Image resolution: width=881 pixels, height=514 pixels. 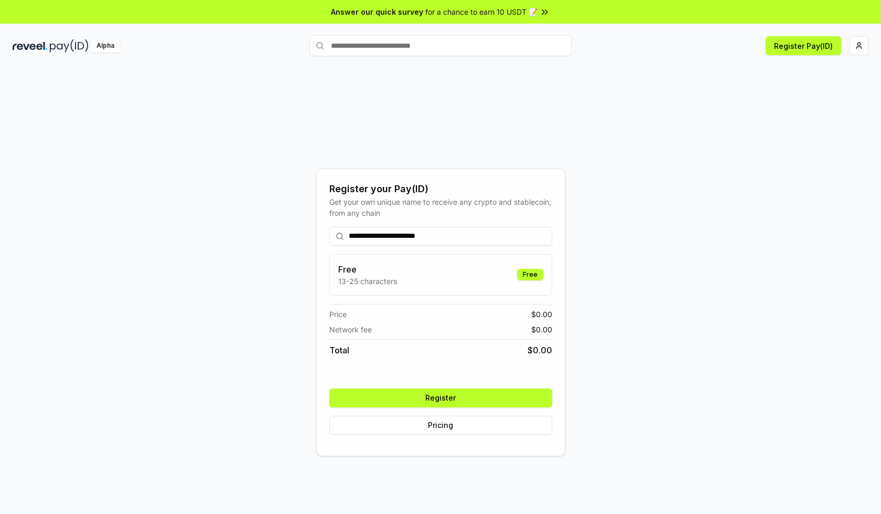 I want to click on img: pay_id, so click(x=69, y=46).